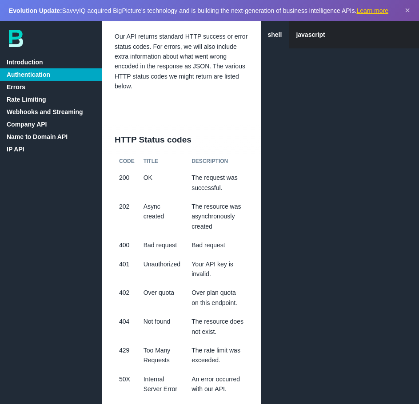  Describe the element at coordinates (372, 11) in the screenshot. I see `a: Learn more` at that location.